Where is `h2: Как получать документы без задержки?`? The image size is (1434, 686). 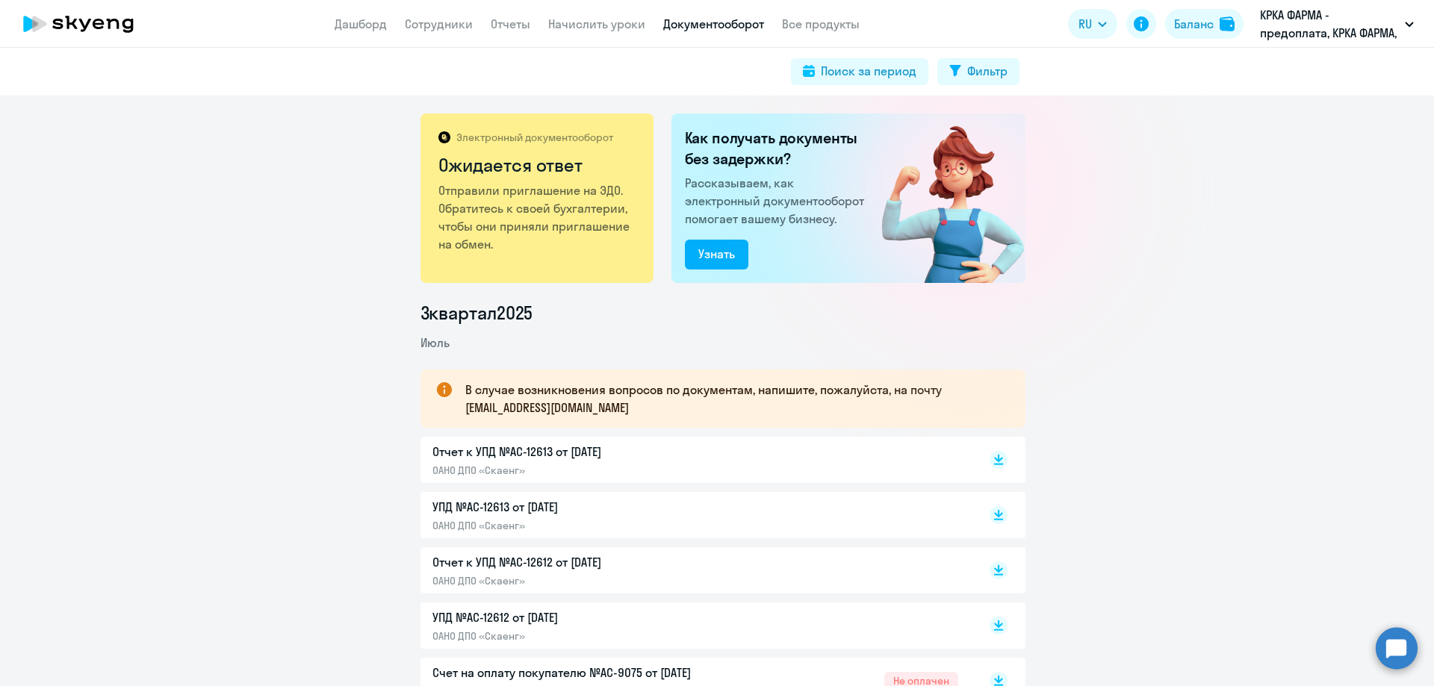 h2: Как получать документы без задержки? is located at coordinates (778, 149).